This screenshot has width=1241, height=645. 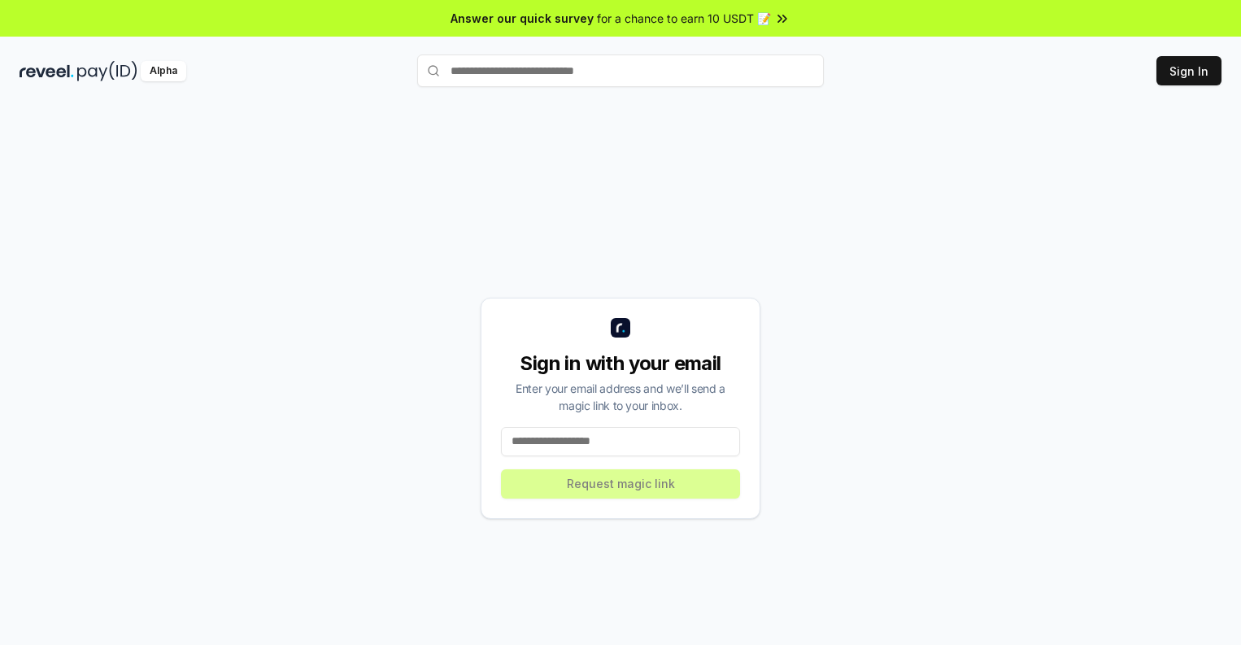 What do you see at coordinates (620, 397) in the screenshot?
I see `div: Enter your email address and we’ll send a magic link to your inbox.` at bounding box center [620, 397].